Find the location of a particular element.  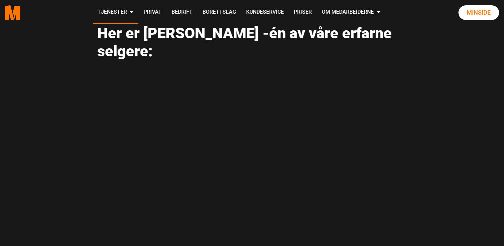

a: Privat is located at coordinates (152, 12).